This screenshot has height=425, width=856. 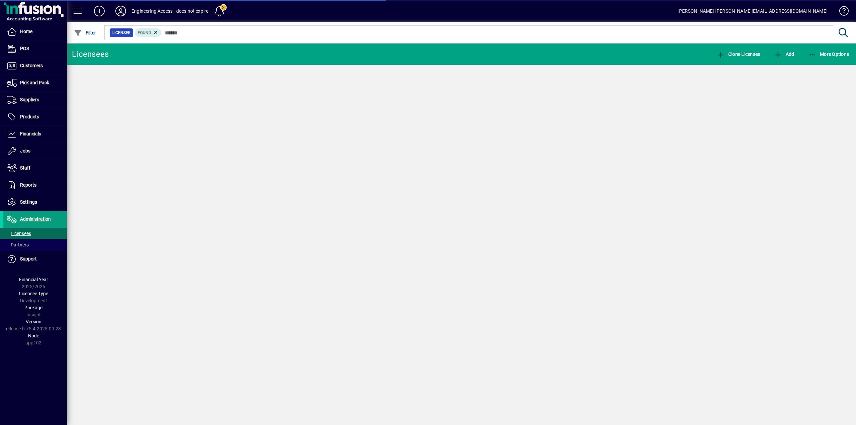 I want to click on a: POS, so click(x=35, y=49).